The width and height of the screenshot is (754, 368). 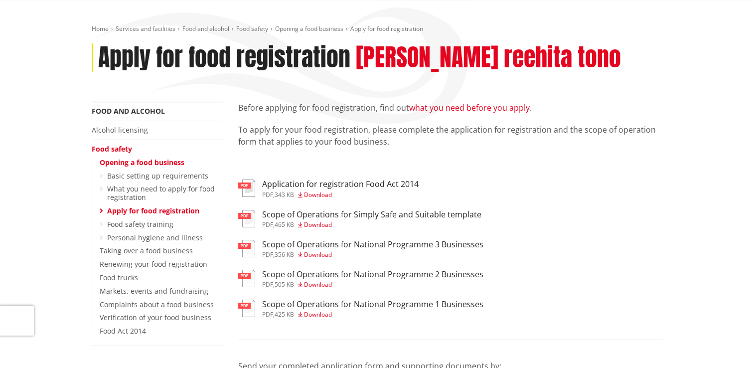 I want to click on span: 465 KB, so click(x=284, y=224).